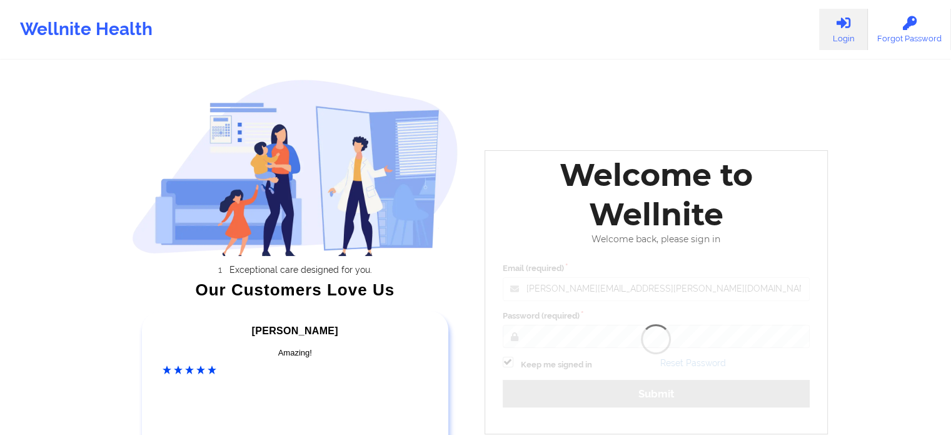  What do you see at coordinates (844, 29) in the screenshot?
I see `a: Login` at bounding box center [844, 29].